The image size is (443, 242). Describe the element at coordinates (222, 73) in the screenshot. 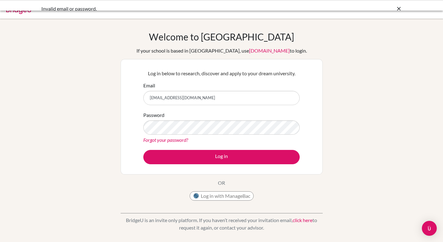

I see `p: Log in below to research, discover and apply to your dream university.` at that location.